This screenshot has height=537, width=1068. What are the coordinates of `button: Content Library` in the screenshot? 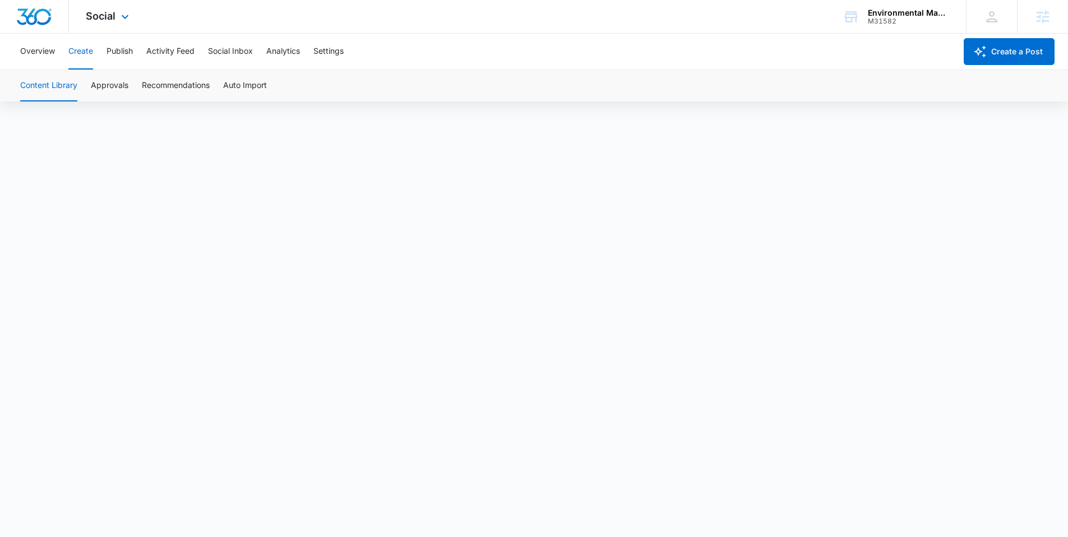 It's located at (49, 86).